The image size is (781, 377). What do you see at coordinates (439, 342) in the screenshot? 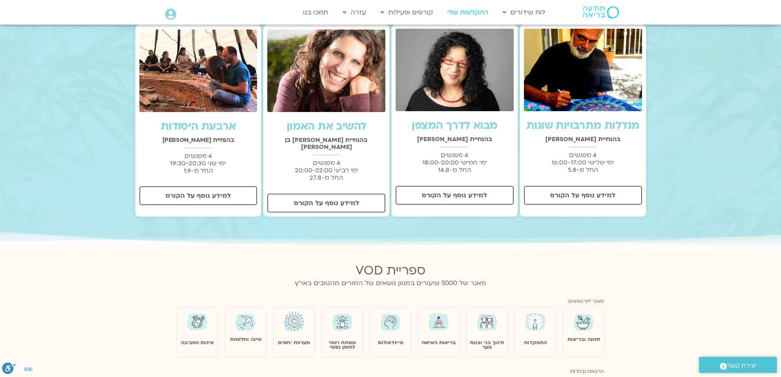
I see `a: בריאות האישה` at bounding box center [439, 342].